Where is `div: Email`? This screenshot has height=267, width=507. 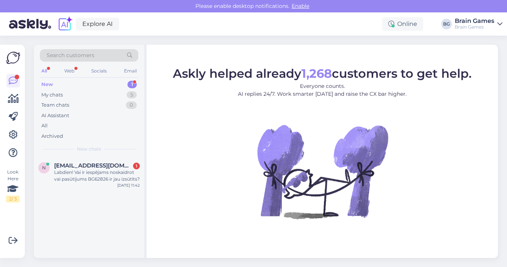
div: Email is located at coordinates (130, 71).